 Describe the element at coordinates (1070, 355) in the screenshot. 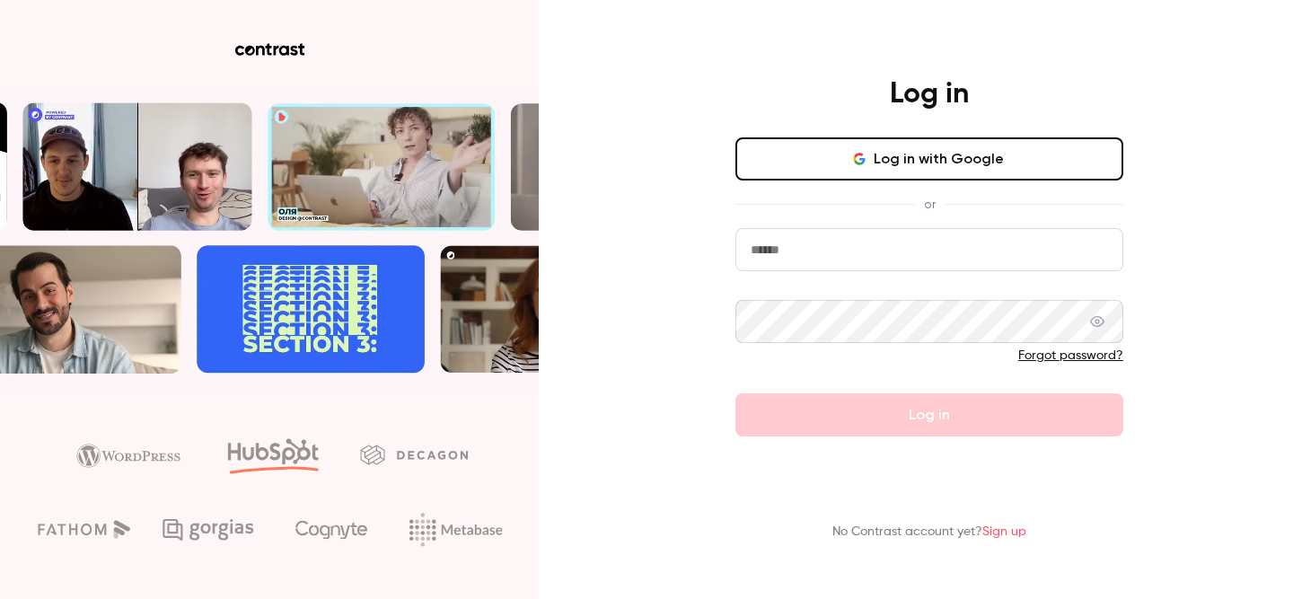

I see `a: Forgot password?` at that location.